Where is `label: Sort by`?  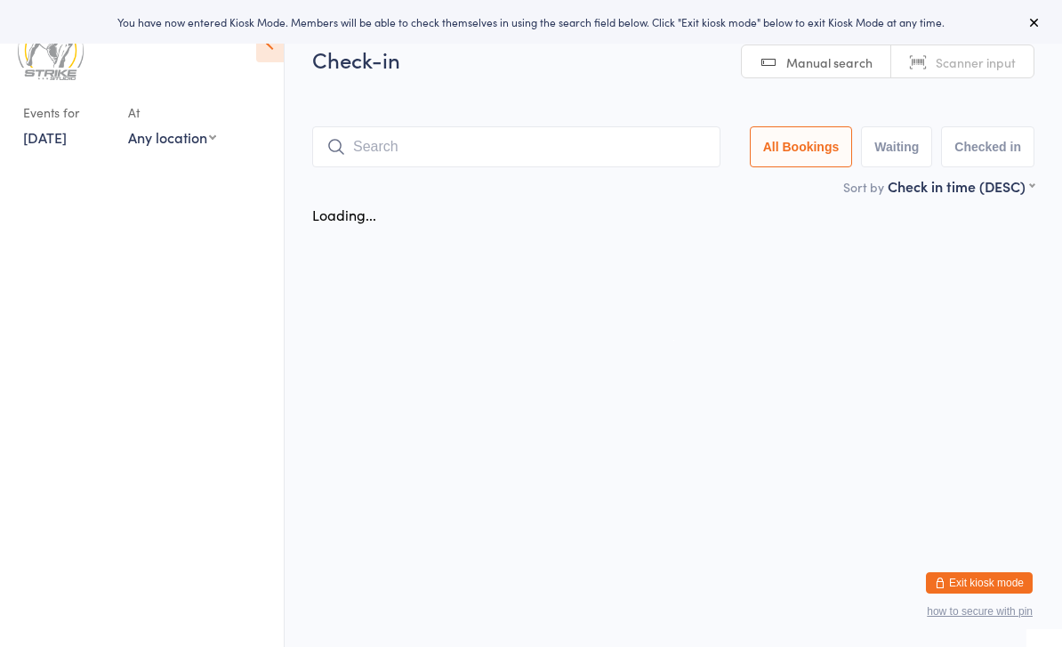 label: Sort by is located at coordinates (864, 187).